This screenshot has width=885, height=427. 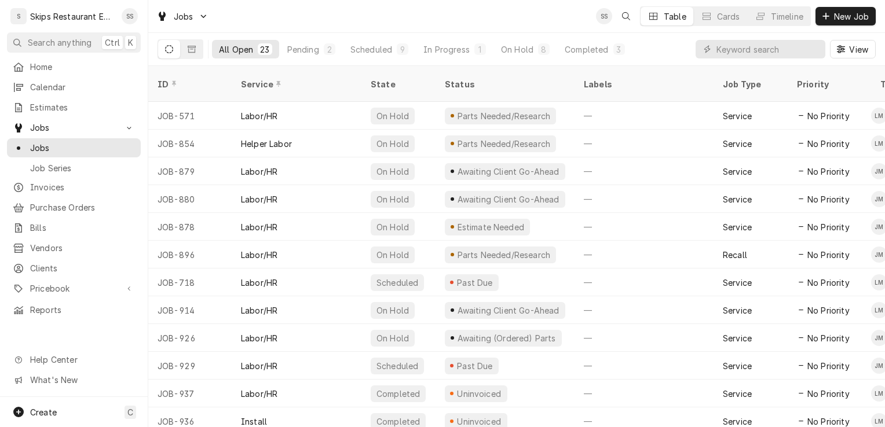 What do you see at coordinates (266, 144) in the screenshot?
I see `div: Helper Labor` at bounding box center [266, 144].